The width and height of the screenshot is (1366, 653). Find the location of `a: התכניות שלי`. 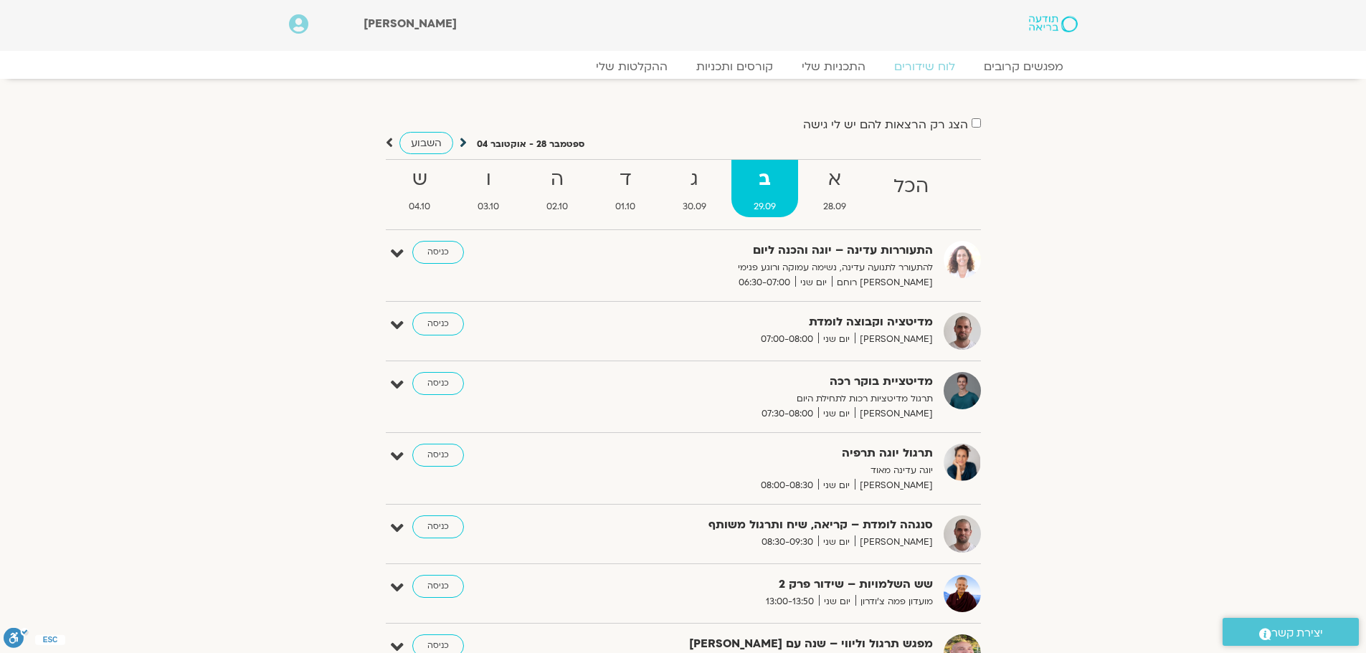

a: התכניות שלי is located at coordinates (833, 67).